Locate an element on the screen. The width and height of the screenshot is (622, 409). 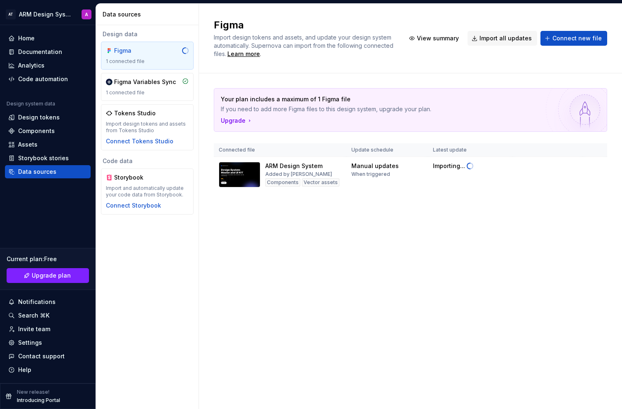
p: Your plan includes a maximum of 1 Figma file is located at coordinates (382, 99).